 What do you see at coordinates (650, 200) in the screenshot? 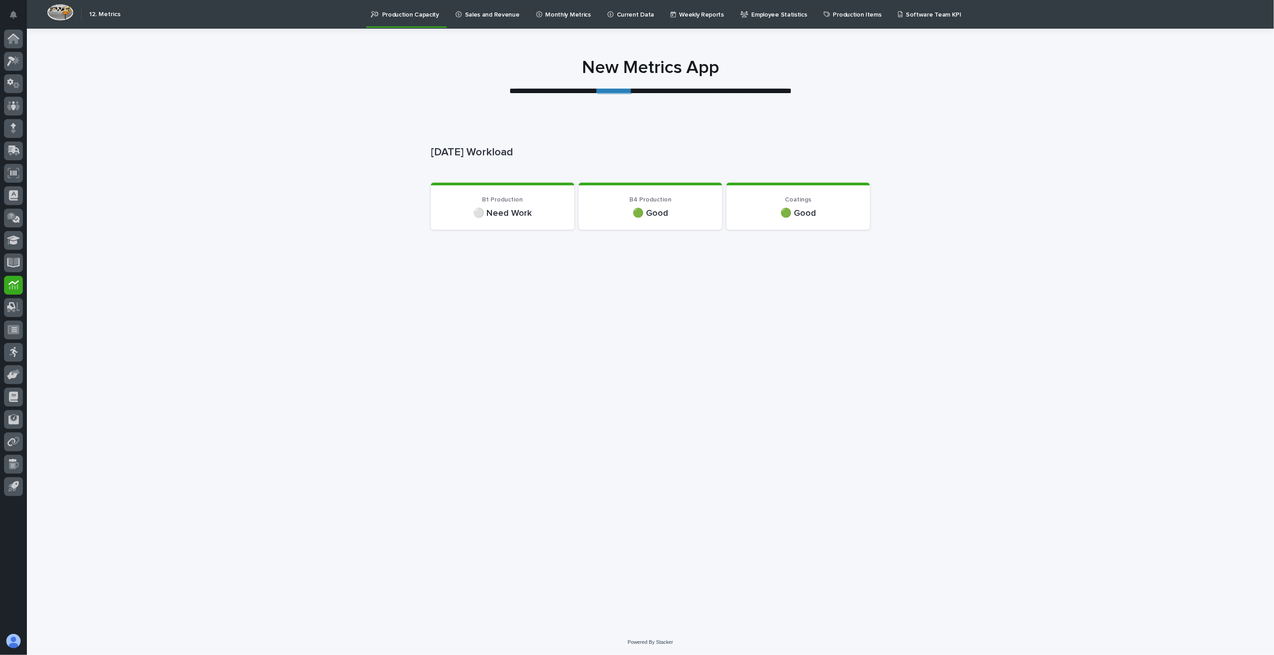
I see `span: B4 Production` at bounding box center [650, 200].